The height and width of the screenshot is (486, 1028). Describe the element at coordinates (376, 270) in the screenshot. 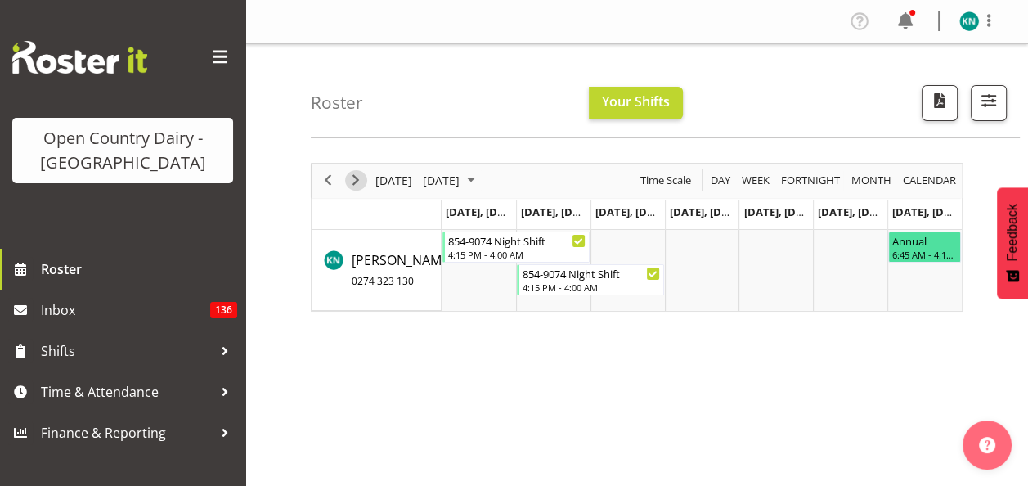

I see `td: Karl Nicol resource` at that location.